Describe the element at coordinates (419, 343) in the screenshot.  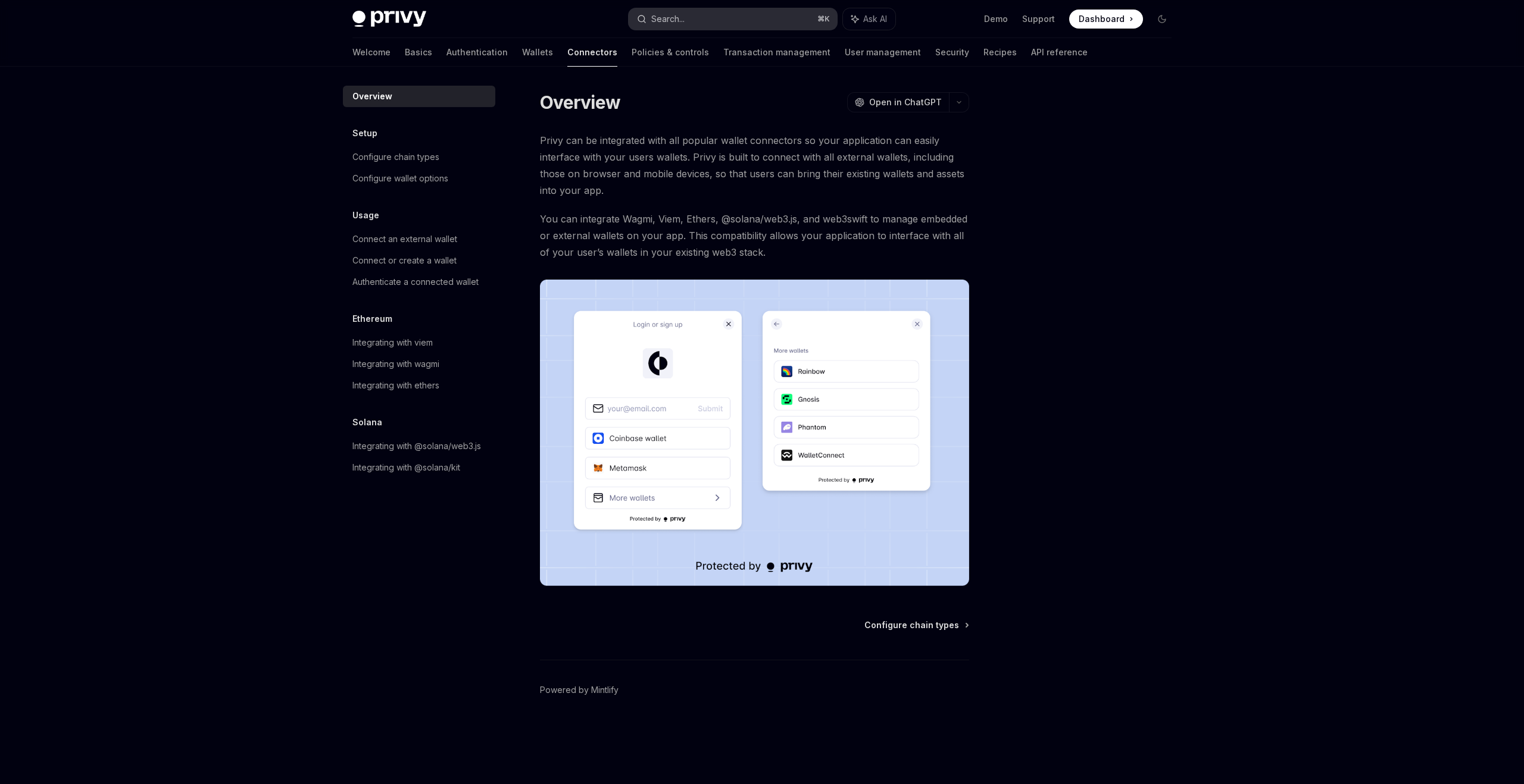
I see `a: Integrating with viem` at that location.